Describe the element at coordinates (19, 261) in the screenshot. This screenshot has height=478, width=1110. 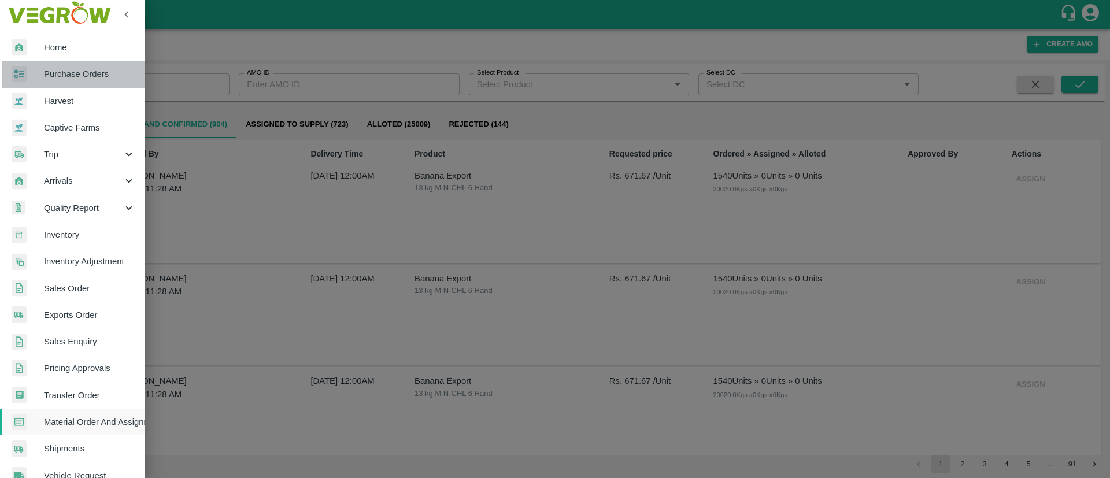
I see `img: inventory` at that location.